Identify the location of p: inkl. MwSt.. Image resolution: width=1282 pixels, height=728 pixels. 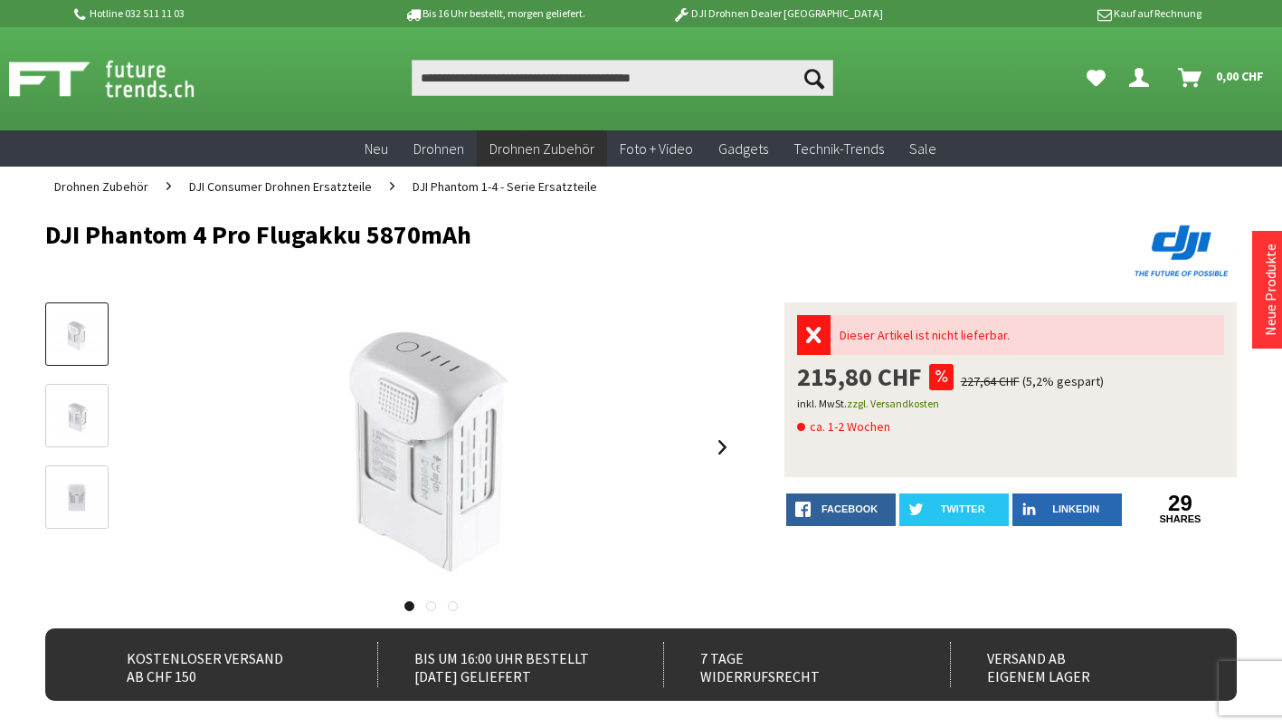
(1011, 404).